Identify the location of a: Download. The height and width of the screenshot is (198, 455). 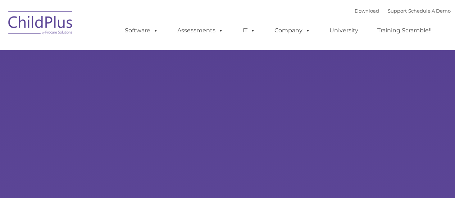
(367, 11).